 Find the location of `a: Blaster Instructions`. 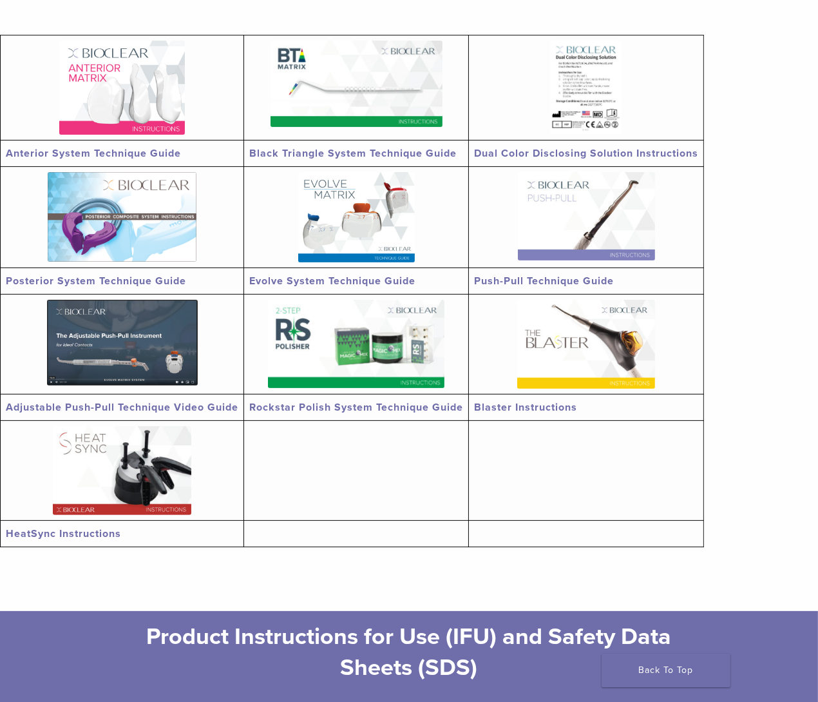

a: Blaster Instructions is located at coordinates (526, 407).